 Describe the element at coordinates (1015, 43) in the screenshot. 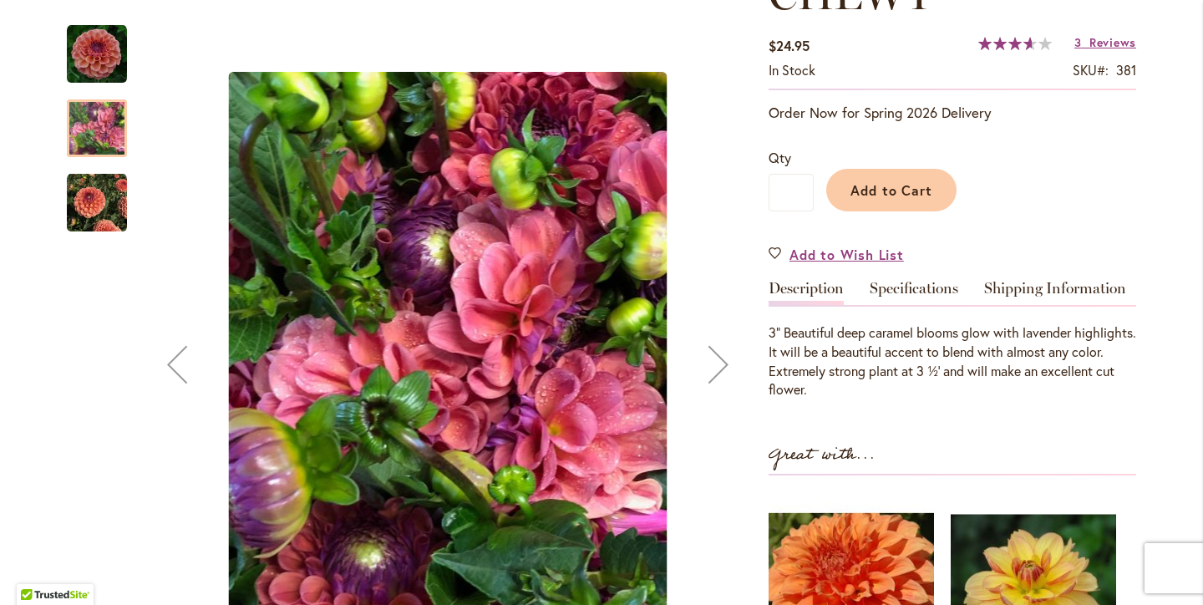

I see `div: 73%` at that location.